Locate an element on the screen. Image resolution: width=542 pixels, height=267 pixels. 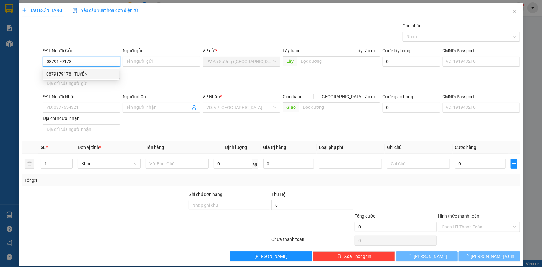
span: TẠO ĐƠN HÀNG is located at coordinates (42, 10).